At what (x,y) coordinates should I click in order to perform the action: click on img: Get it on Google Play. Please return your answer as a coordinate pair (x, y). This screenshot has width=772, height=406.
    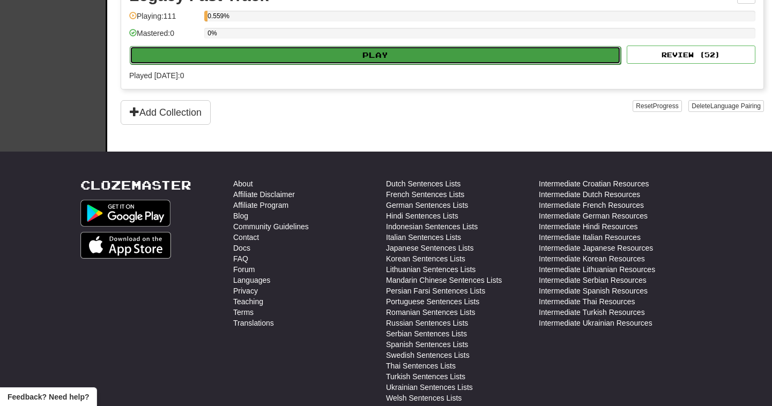
    Looking at the image, I should click on (125, 213).